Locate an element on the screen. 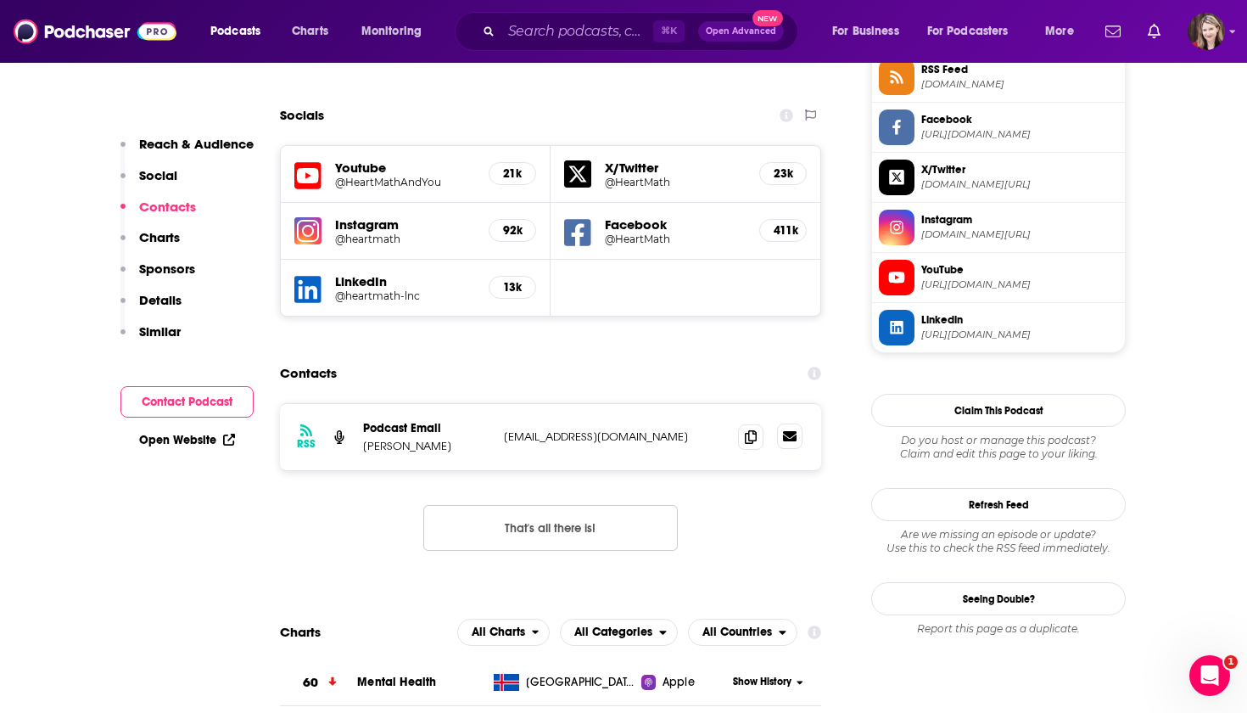  button: Show History is located at coordinates (769, 681).